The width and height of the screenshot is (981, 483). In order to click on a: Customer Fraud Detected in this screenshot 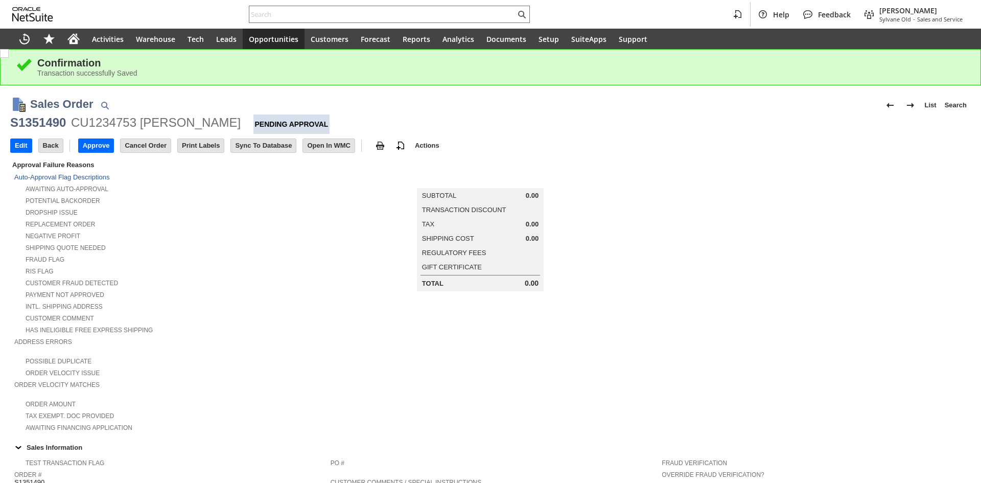, I will do `click(72, 283)`.